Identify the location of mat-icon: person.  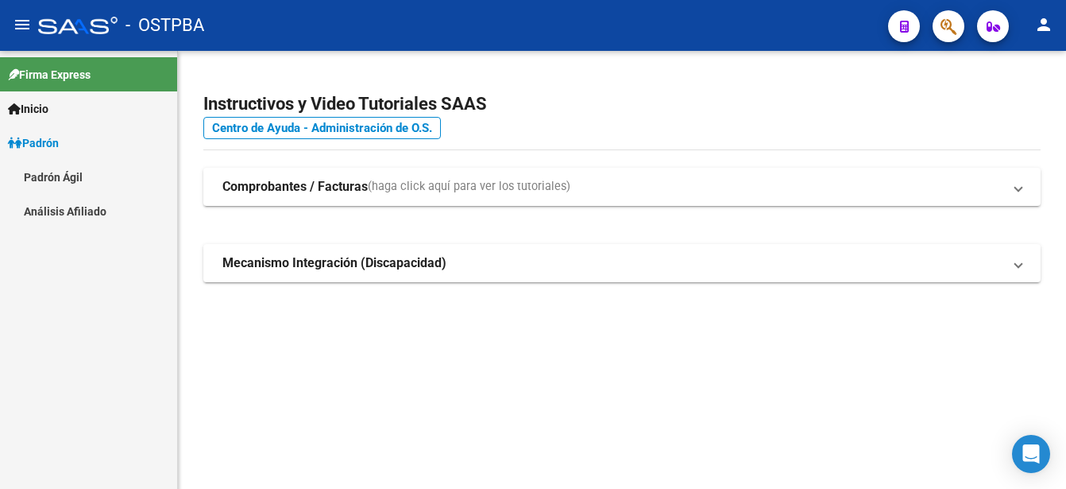
(1044, 25).